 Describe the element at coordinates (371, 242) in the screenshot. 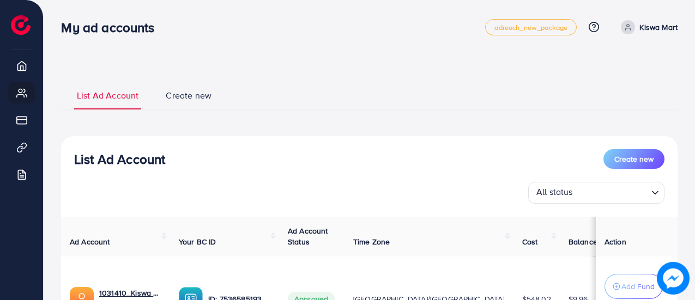

I see `span: Time Zone` at that location.